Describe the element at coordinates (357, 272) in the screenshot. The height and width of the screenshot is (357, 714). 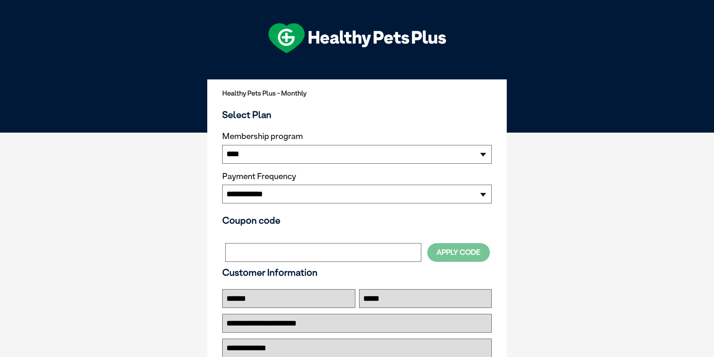
I see `h3: Customer Information` at that location.